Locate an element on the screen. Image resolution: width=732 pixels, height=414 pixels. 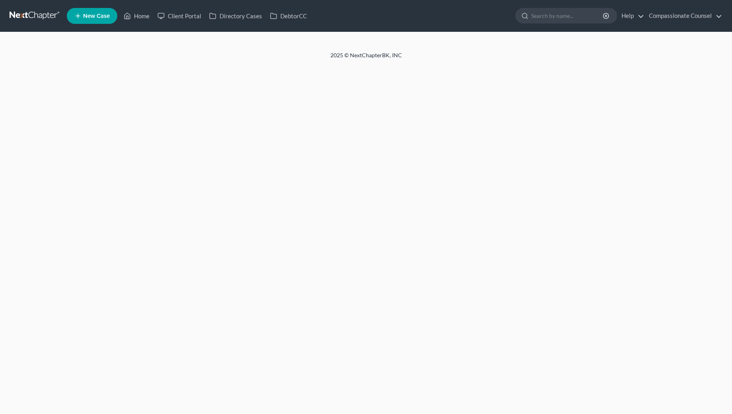
input: Search by name... is located at coordinates (568, 16).